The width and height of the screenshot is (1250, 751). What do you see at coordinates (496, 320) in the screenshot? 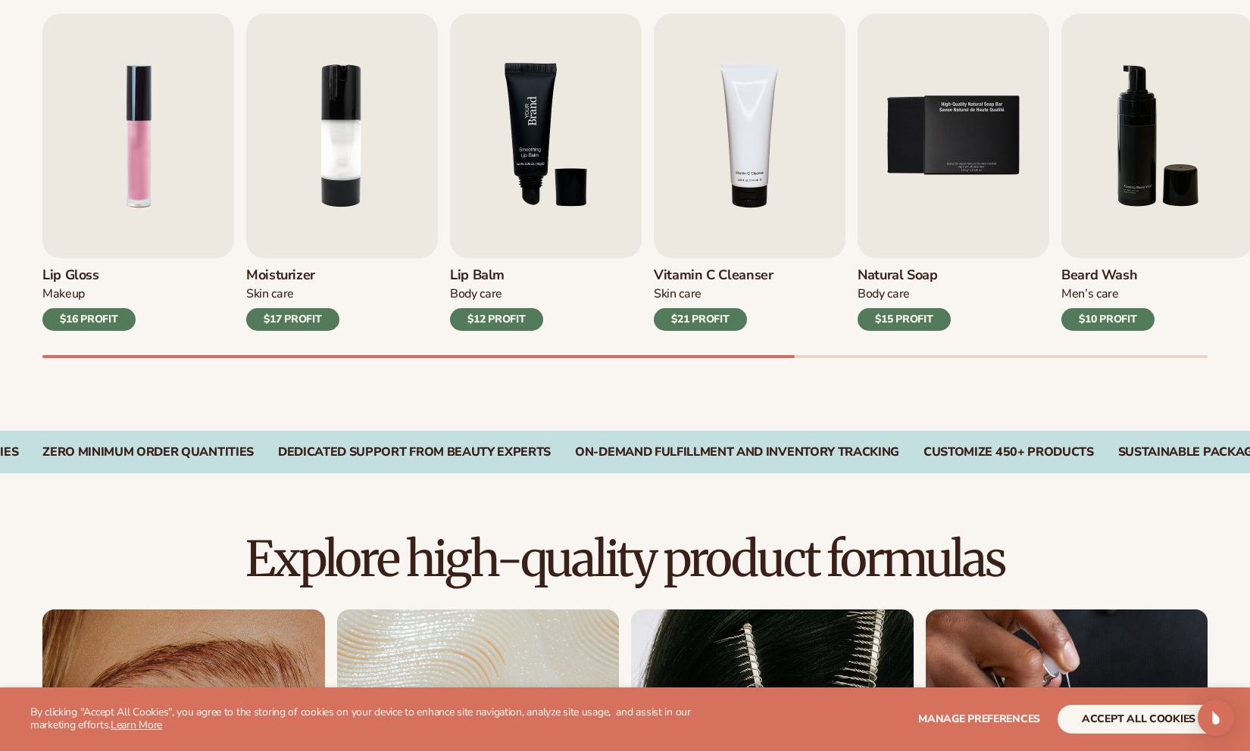
I see `div: $12 PROFIT` at bounding box center [496, 320].